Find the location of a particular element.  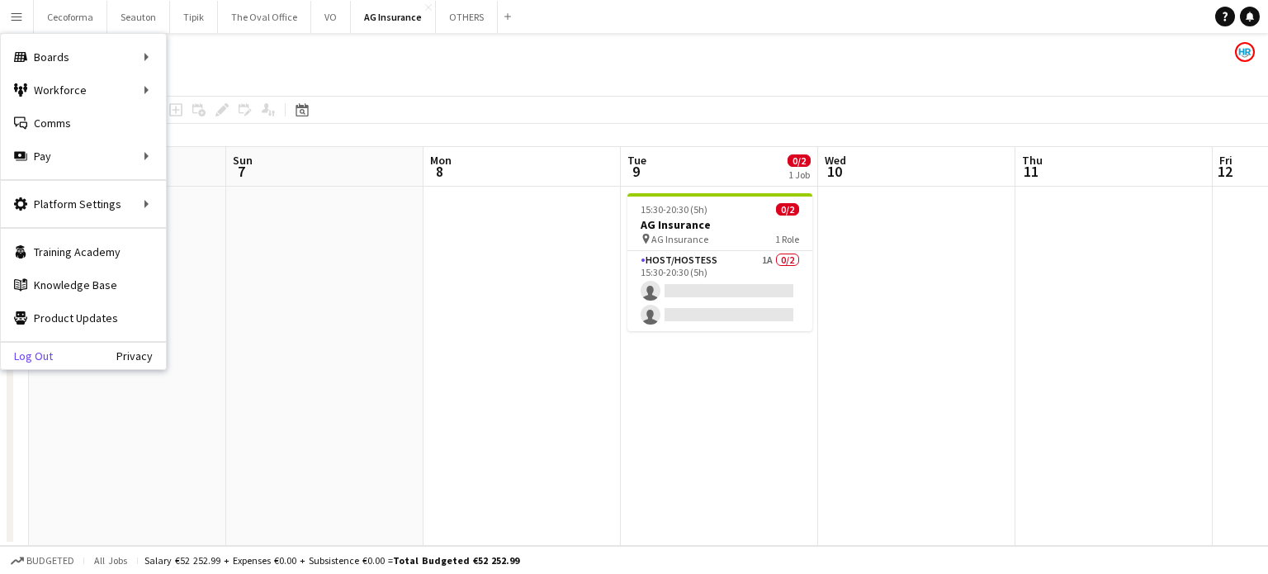

button: The Oval Office is located at coordinates (264, 17).